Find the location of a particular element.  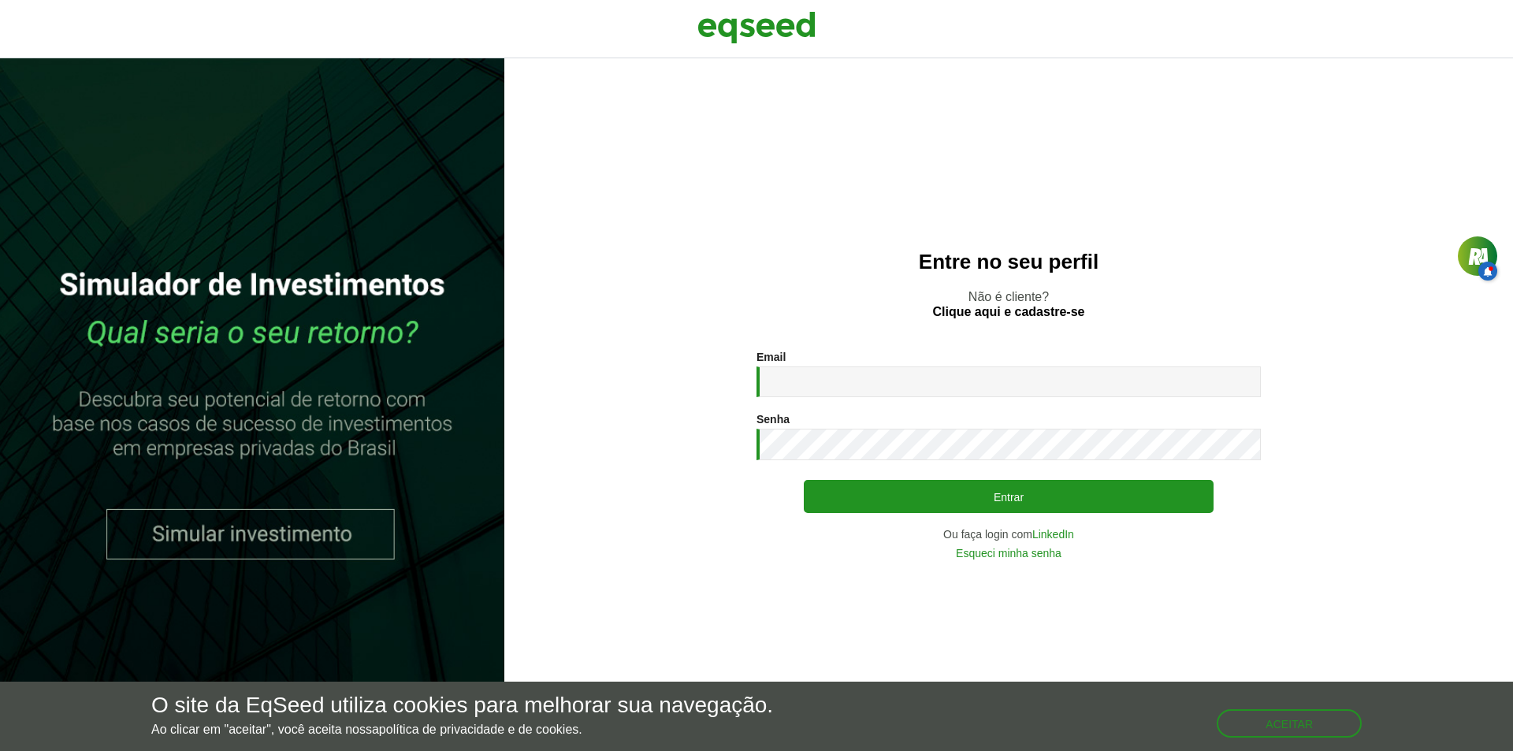

img: EqSeed Logo is located at coordinates (757, 28).